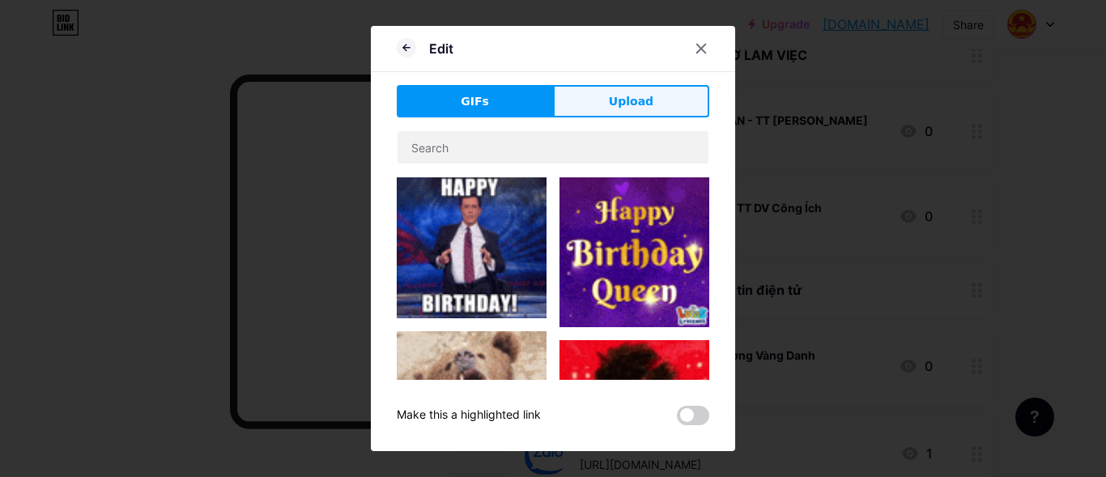 Image resolution: width=1106 pixels, height=477 pixels. I want to click on button: Upload, so click(631, 101).